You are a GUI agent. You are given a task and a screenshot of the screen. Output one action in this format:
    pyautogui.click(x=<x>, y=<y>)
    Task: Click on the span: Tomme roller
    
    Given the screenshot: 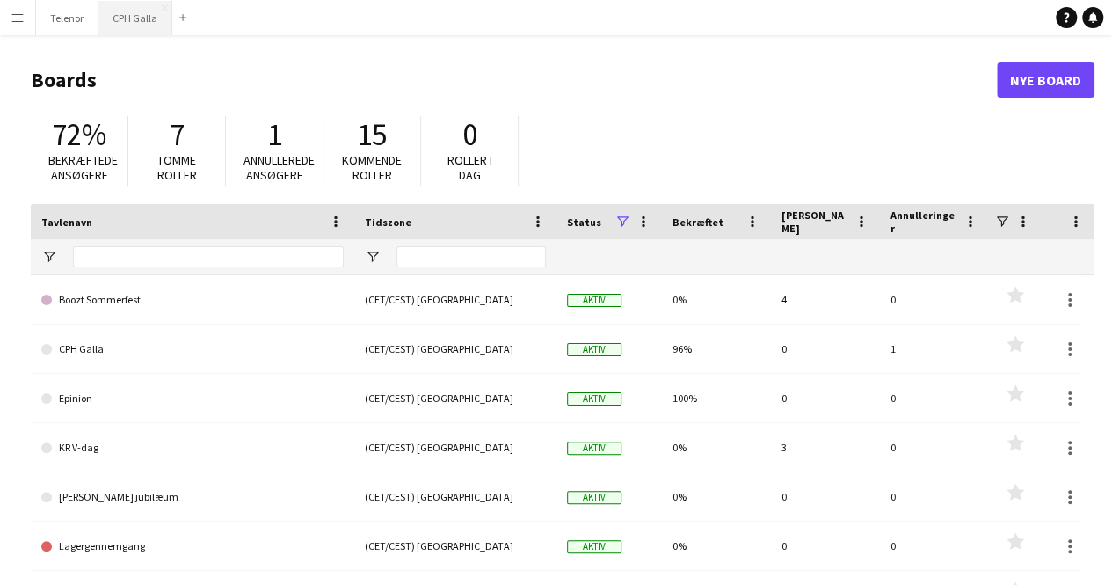 What is the action you would take?
    pyautogui.click(x=177, y=167)
    